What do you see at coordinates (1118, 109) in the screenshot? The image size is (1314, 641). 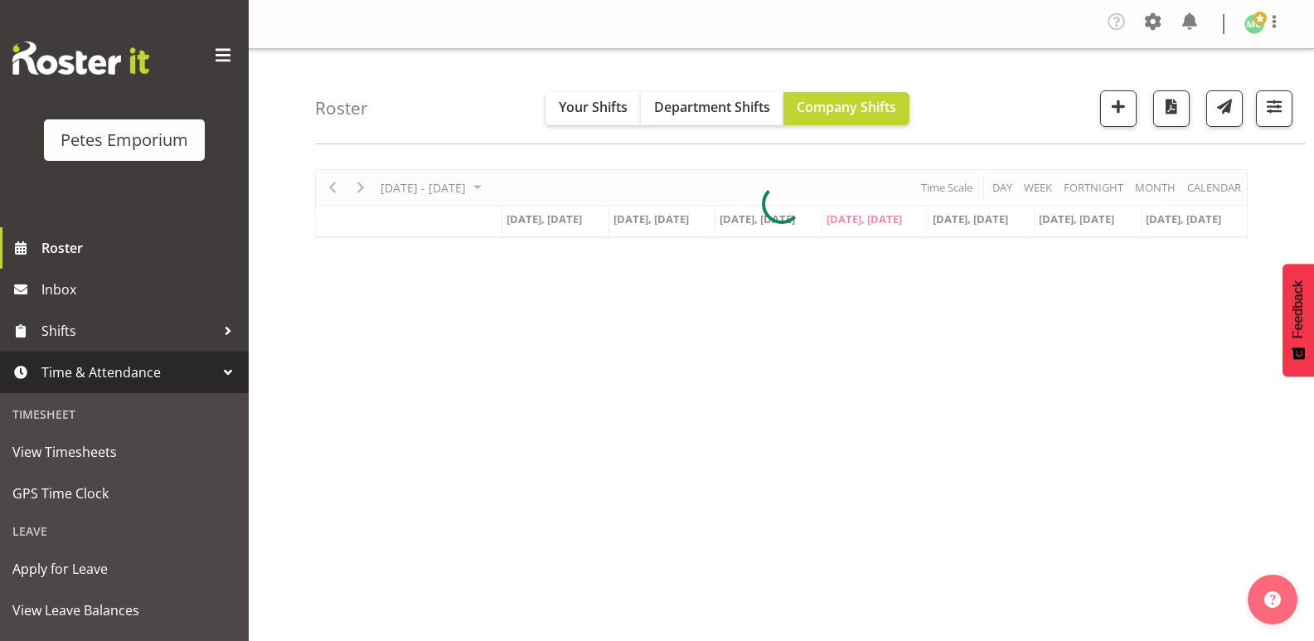 I see `button: Add a new shift` at bounding box center [1118, 109].